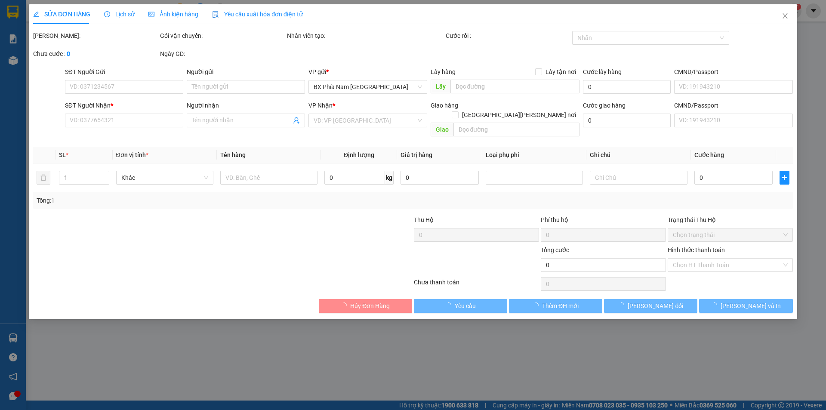 The height and width of the screenshot is (410, 826). I want to click on input: Ghi Chú, so click(639, 178).